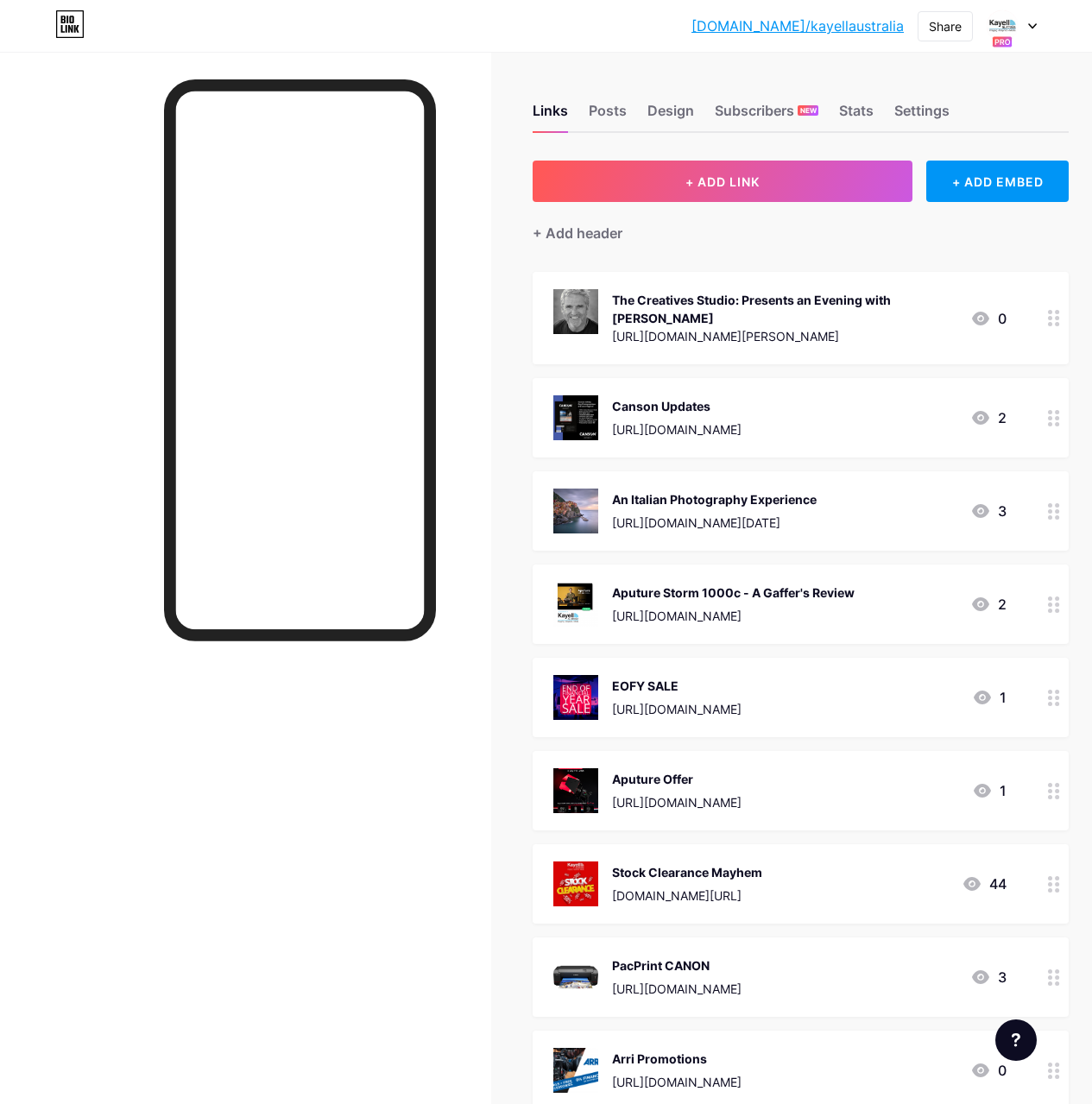 The width and height of the screenshot is (1092, 1104). Describe the element at coordinates (575, 605) in the screenshot. I see `img: Aputure Storm 1000c - A Gaffer's Review` at that location.